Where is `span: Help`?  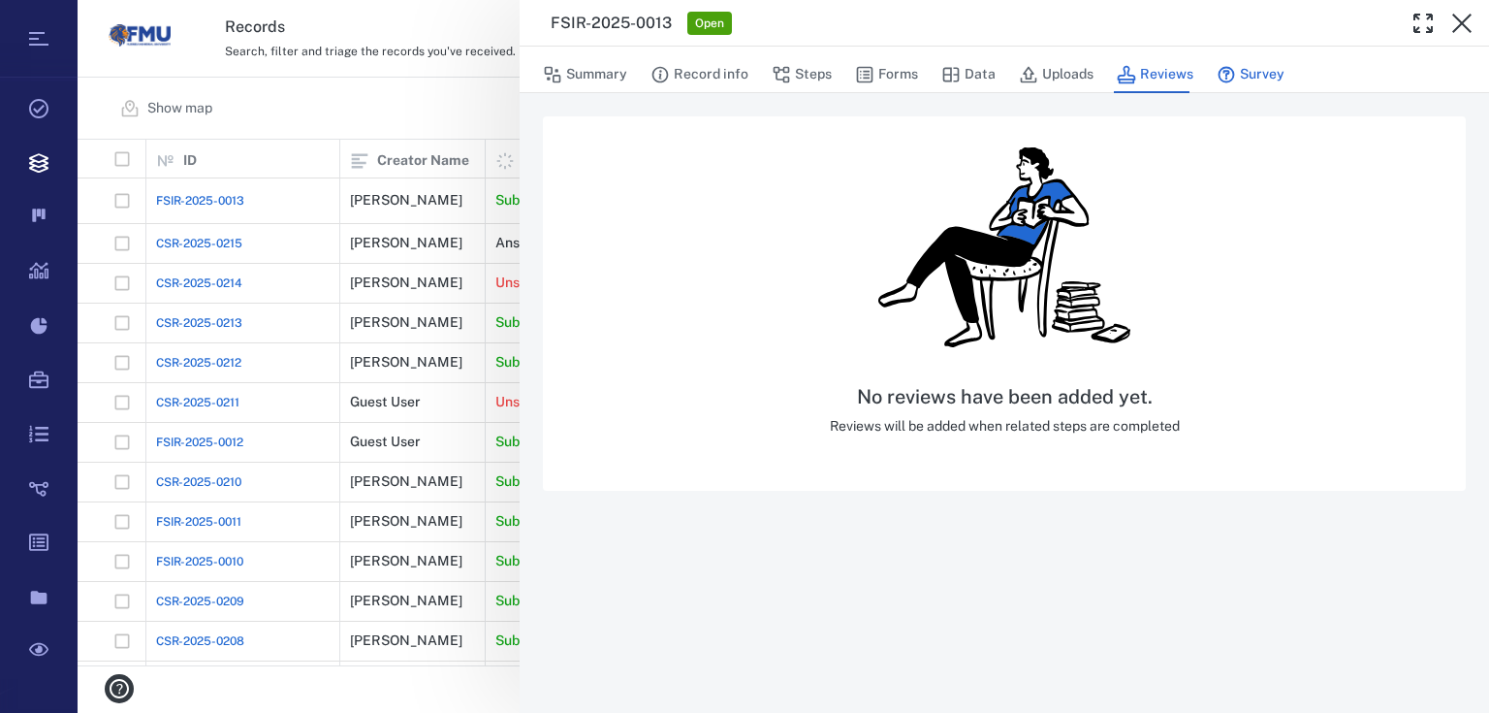 span: Help is located at coordinates (63, 22).